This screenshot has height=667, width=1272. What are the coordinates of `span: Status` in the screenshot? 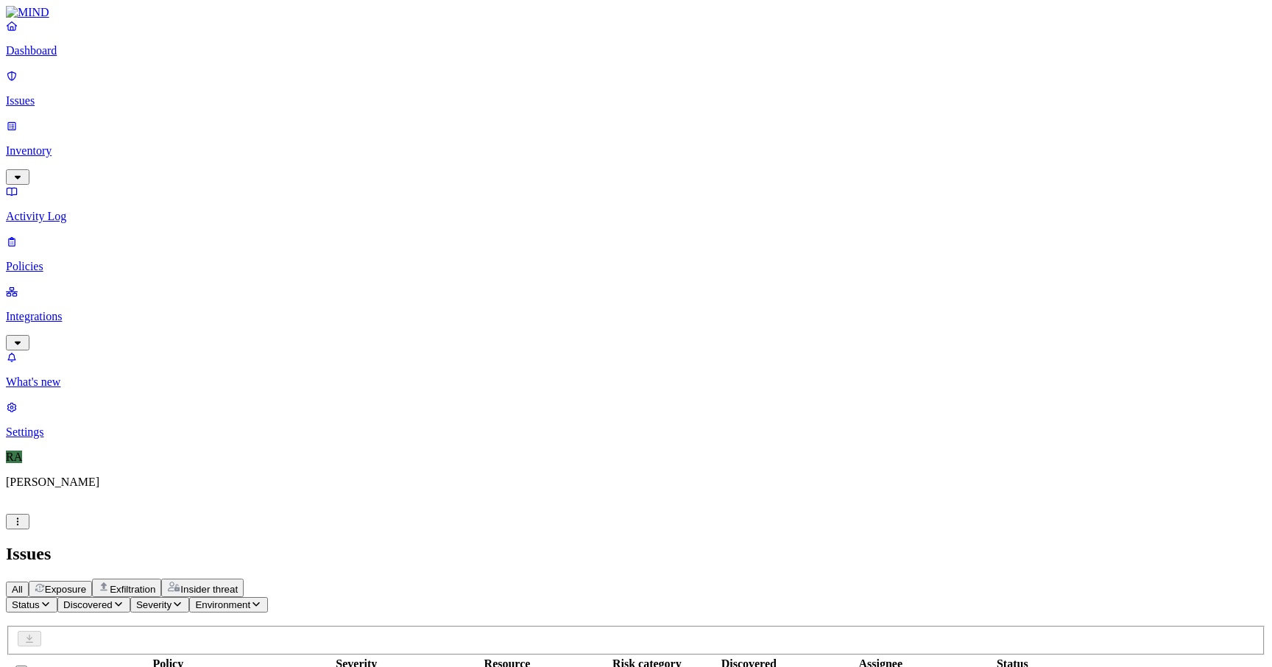 It's located at (26, 604).